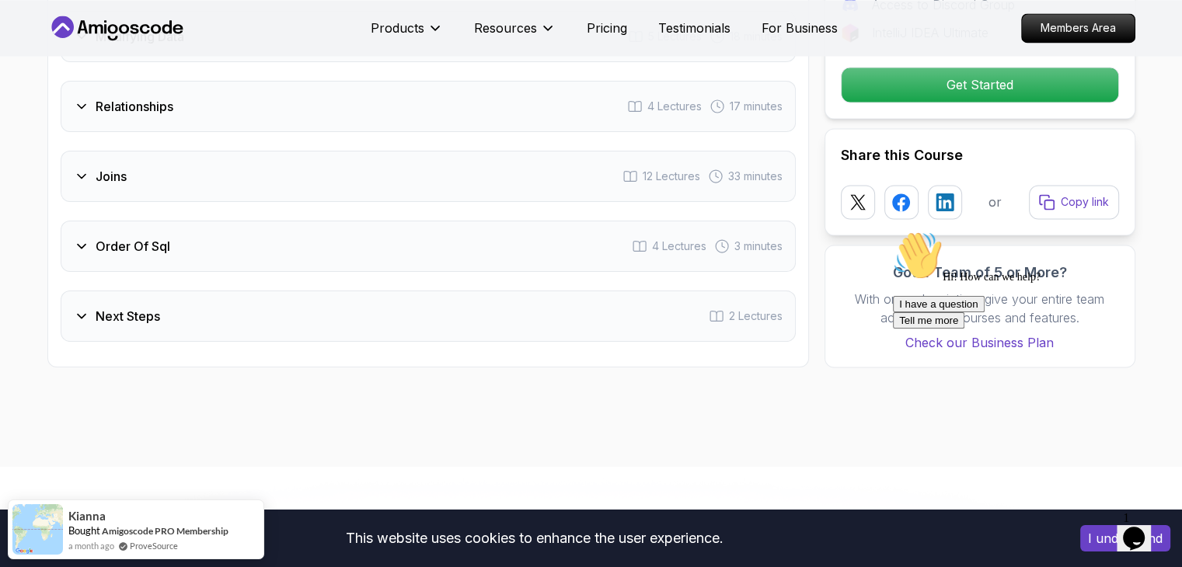 The image size is (1182, 567). What do you see at coordinates (607, 28) in the screenshot?
I see `a: Pricing` at bounding box center [607, 28].